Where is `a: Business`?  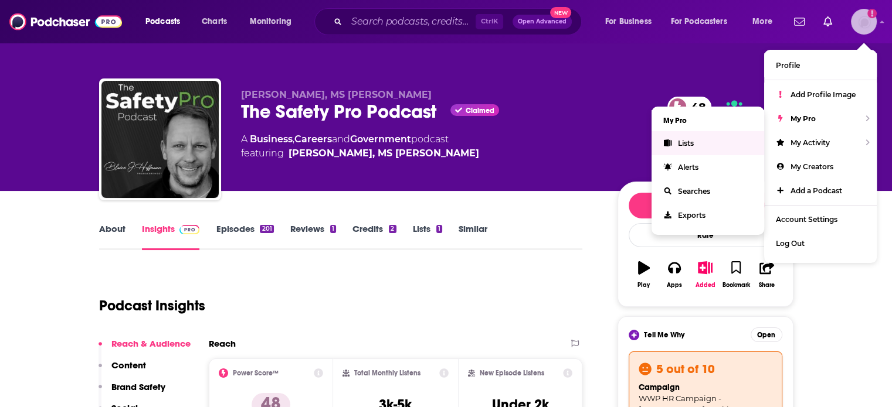
a: Business is located at coordinates (271, 139).